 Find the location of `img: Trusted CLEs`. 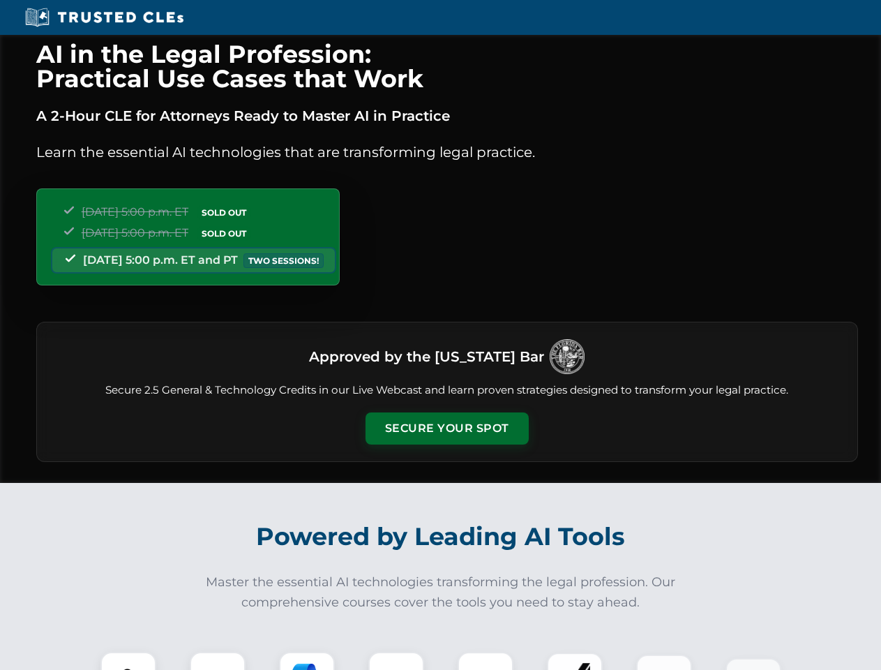

img: Trusted CLEs is located at coordinates (104, 17).